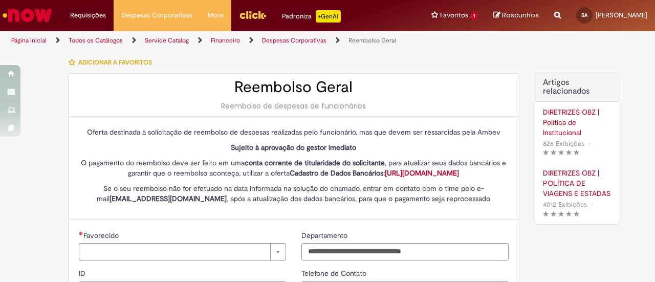 The height and width of the screenshot is (282, 655). What do you see at coordinates (335, 273) in the screenshot?
I see `span: Telefone de Contato` at bounding box center [335, 273].